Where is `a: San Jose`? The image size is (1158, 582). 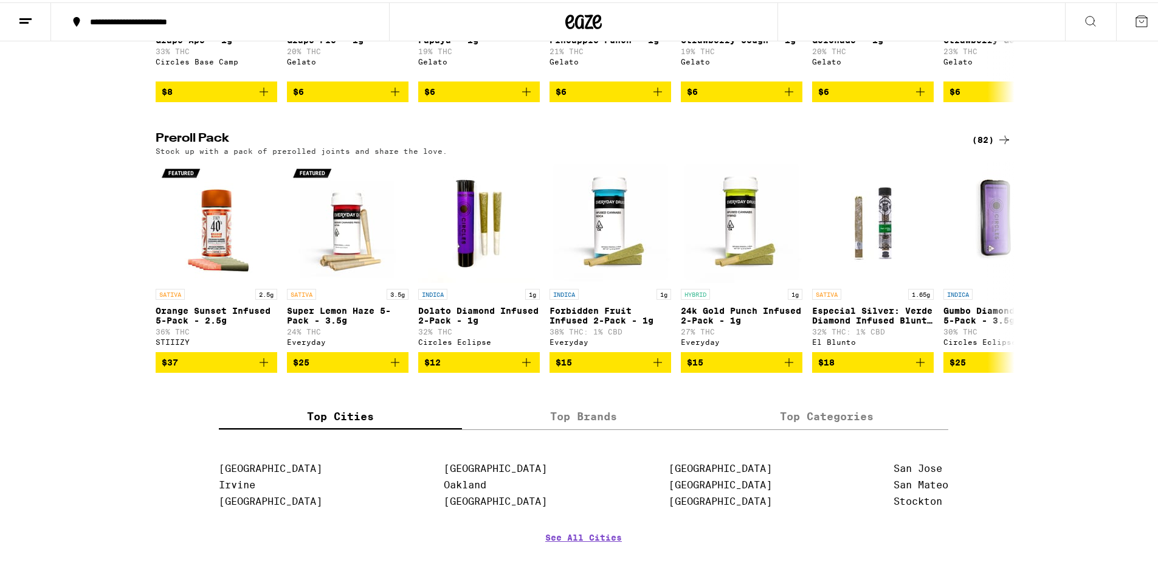 a: San Jose is located at coordinates (918, 466).